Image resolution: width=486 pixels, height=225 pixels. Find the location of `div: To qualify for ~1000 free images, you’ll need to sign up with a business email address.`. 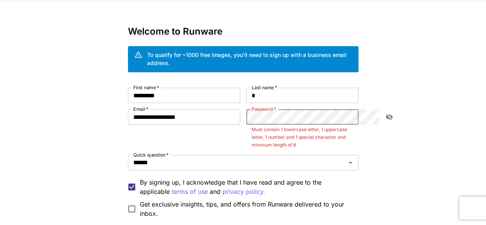

div: To qualify for ~1000 free images, you’ll need to sign up with a business email address. is located at coordinates (250, 59).